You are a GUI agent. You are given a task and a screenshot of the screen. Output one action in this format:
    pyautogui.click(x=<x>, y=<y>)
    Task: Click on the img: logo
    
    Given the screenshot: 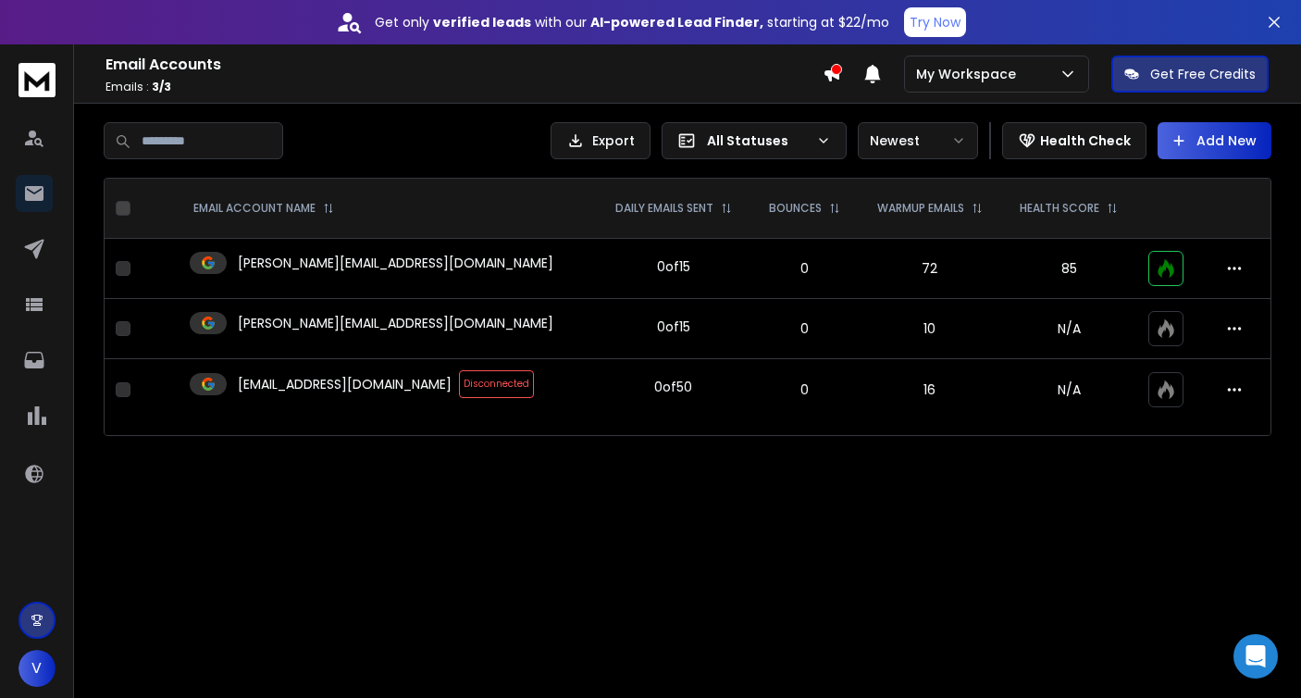 What is the action you would take?
    pyautogui.click(x=37, y=80)
    